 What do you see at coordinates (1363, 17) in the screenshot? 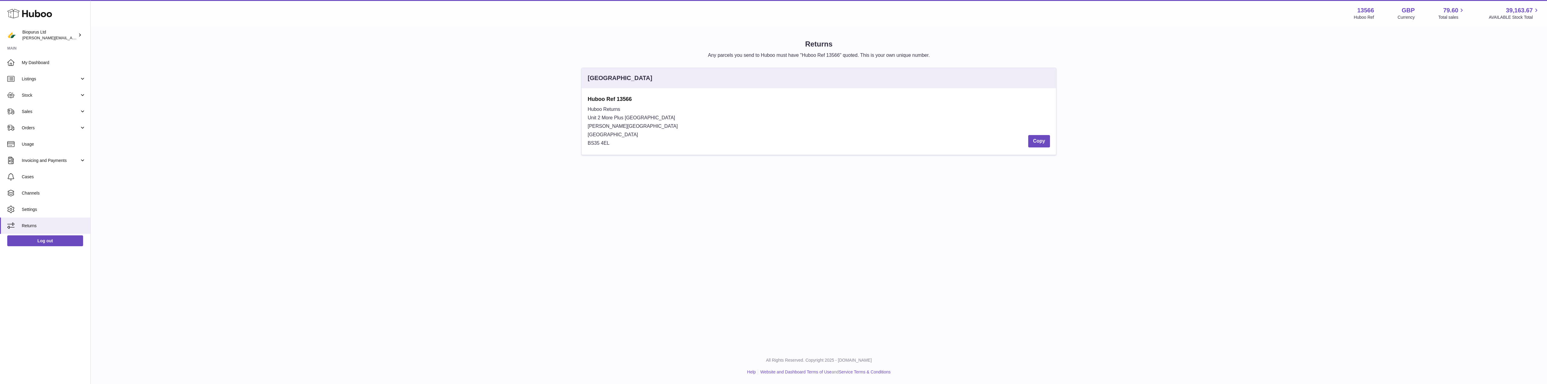
I see `div: Huboo Ref` at bounding box center [1363, 17].